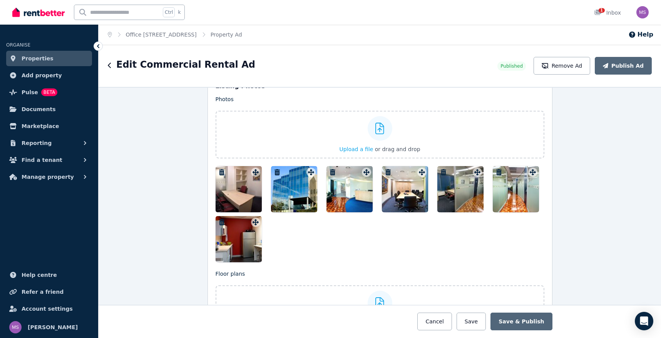 Image resolution: width=661 pixels, height=338 pixels. I want to click on a: Help centre, so click(49, 275).